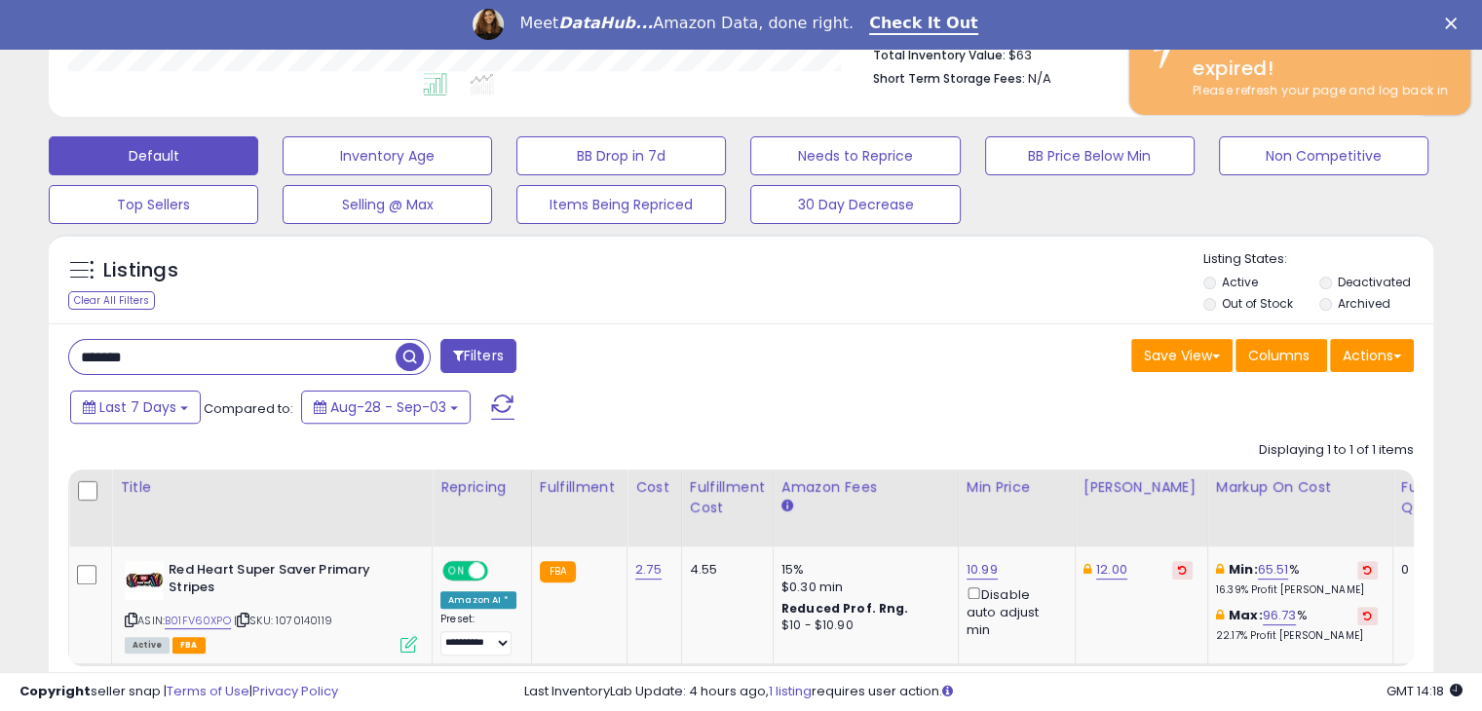  I want to click on button: Actions, so click(1371, 356).